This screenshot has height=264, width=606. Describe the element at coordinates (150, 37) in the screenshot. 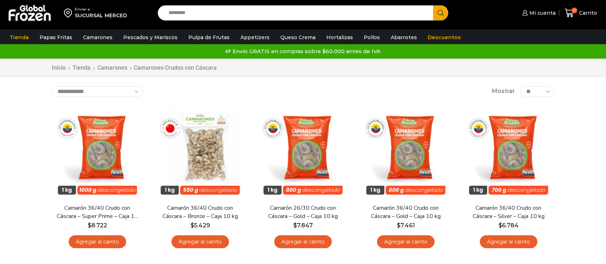

I see `a: Pescados y Mariscos` at that location.